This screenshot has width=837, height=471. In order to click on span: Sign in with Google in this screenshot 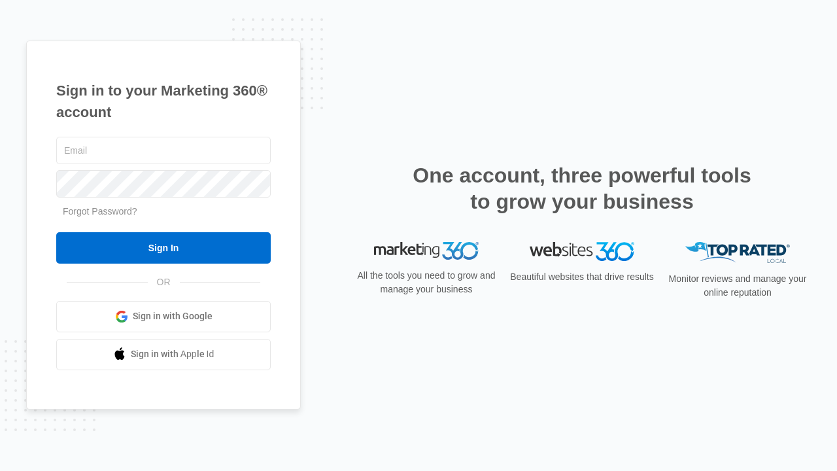, I will do `click(173, 316)`.